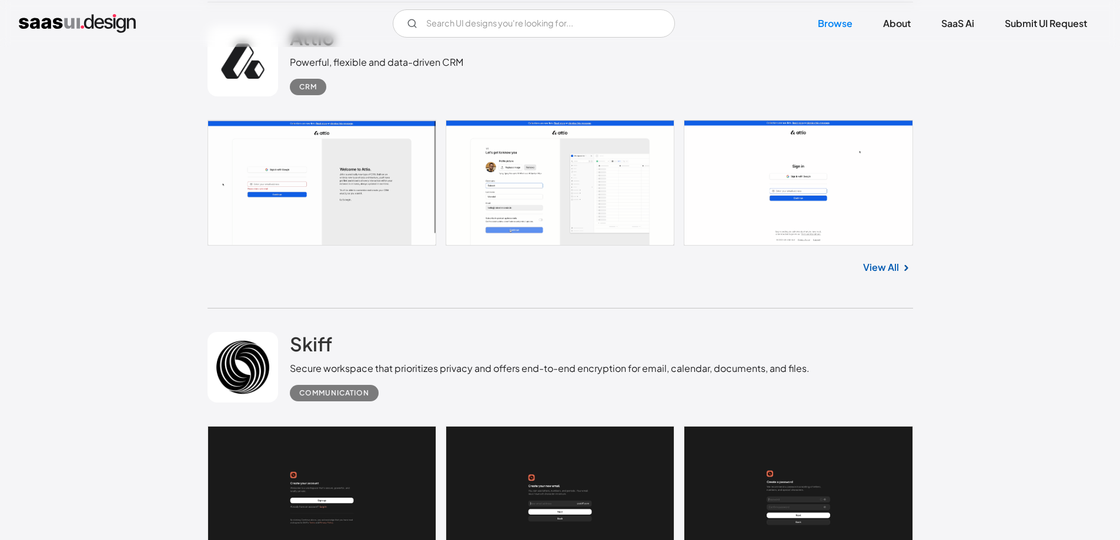  Describe the element at coordinates (1046, 24) in the screenshot. I see `a: Submit UI Request` at that location.